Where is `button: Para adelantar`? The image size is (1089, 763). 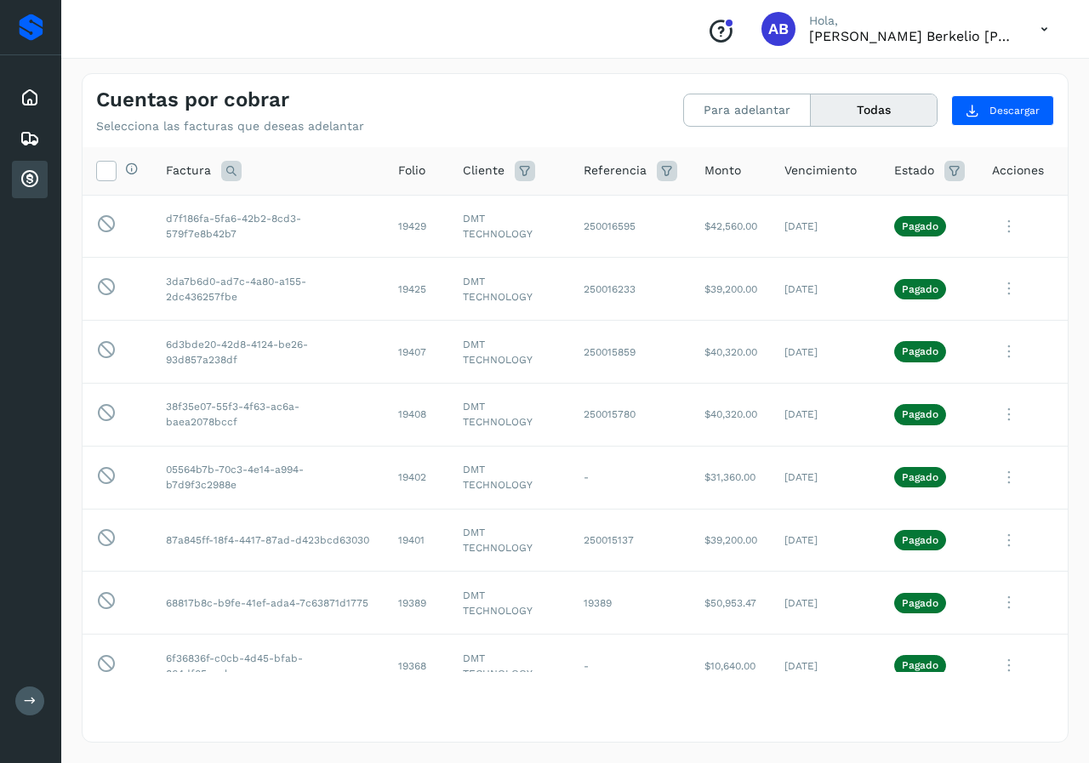 button: Para adelantar is located at coordinates (747, 110).